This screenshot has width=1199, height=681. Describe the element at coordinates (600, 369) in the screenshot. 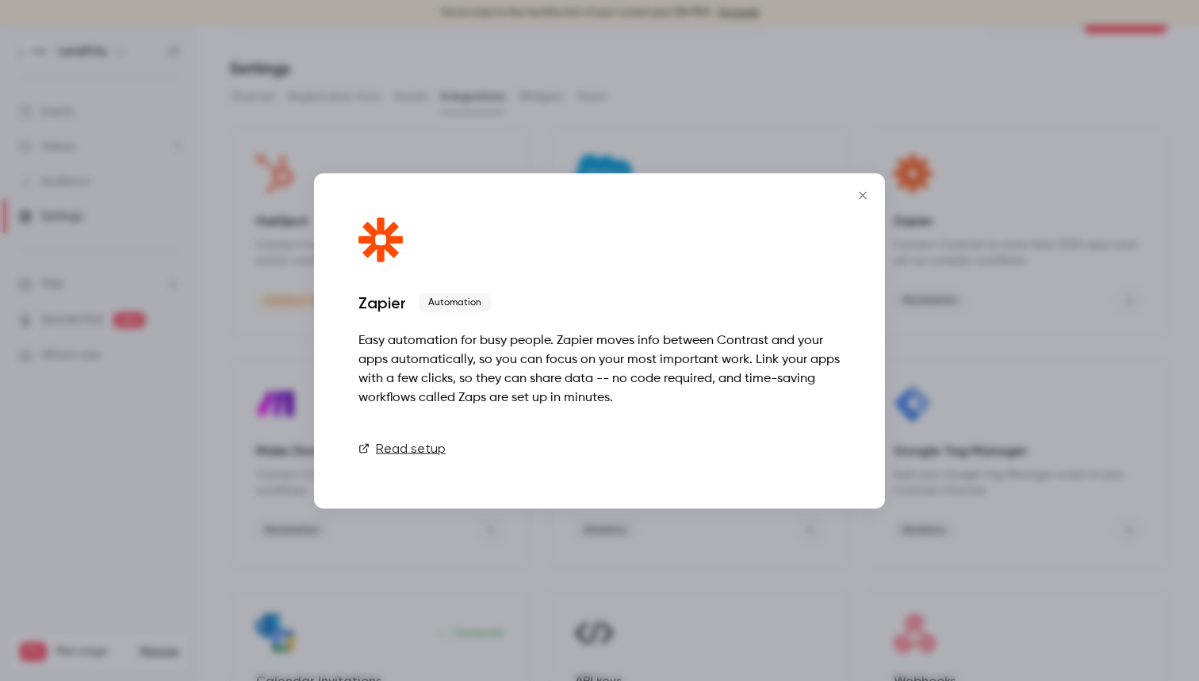

I see `div: Easy automation for busy people. Zapier moves info between Contrast and your apps automatically, ...` at that location.